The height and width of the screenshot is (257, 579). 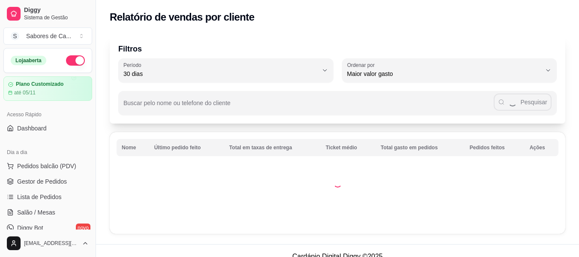 I want to click on span: 30 dias, so click(x=221, y=74).